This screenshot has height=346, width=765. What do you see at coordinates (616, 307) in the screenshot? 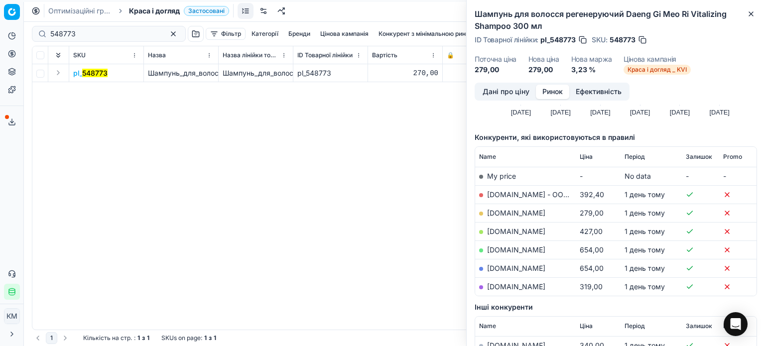
I see `h5: Інші конкуренти` at bounding box center [616, 307].